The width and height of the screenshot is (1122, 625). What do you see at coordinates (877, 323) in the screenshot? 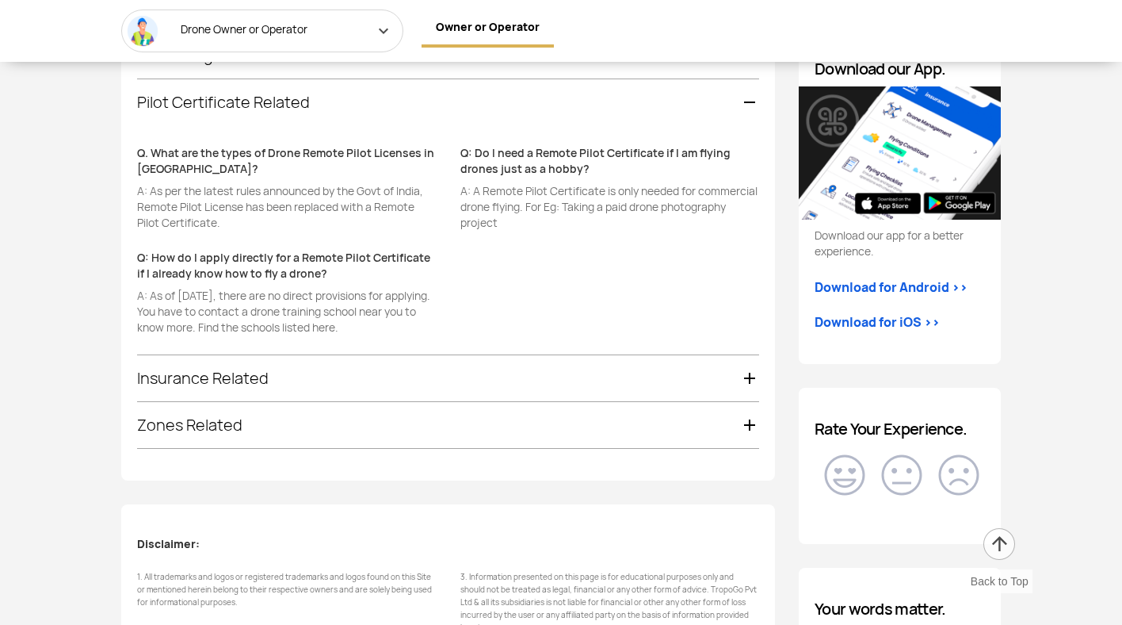
I see `a: Download for iOS >>` at bounding box center [877, 323].